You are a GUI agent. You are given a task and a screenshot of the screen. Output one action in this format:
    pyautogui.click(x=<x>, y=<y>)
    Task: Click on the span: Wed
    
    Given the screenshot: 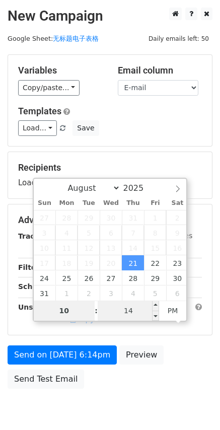 What is the action you would take?
    pyautogui.click(x=111, y=203)
    